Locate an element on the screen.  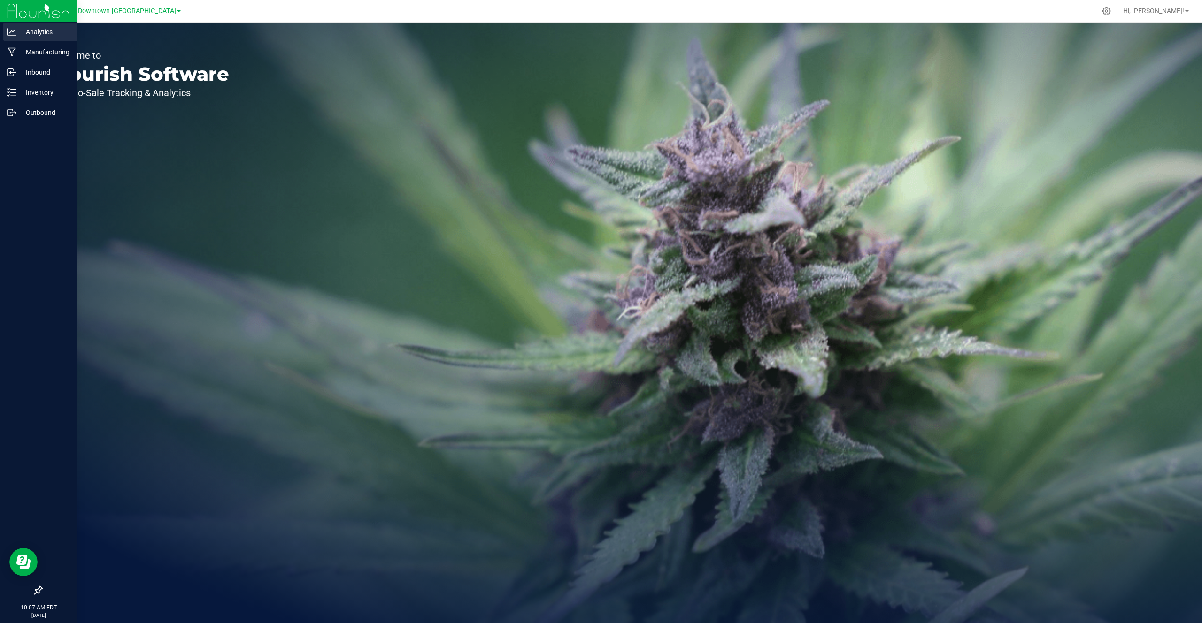
p: Analytics is located at coordinates (45, 32).